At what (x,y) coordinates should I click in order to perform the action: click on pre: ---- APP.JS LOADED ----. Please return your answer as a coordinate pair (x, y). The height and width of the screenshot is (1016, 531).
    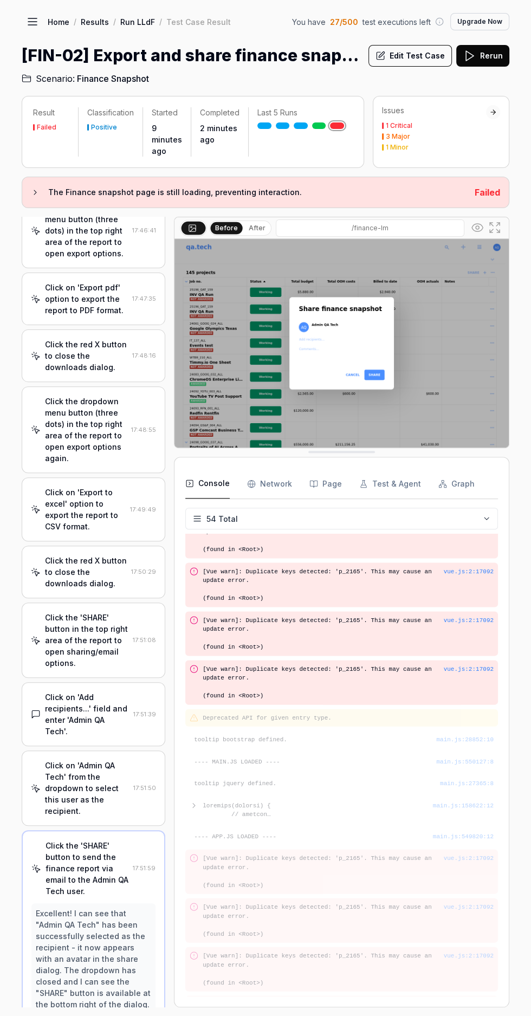
    Looking at the image, I should click on (344, 836).